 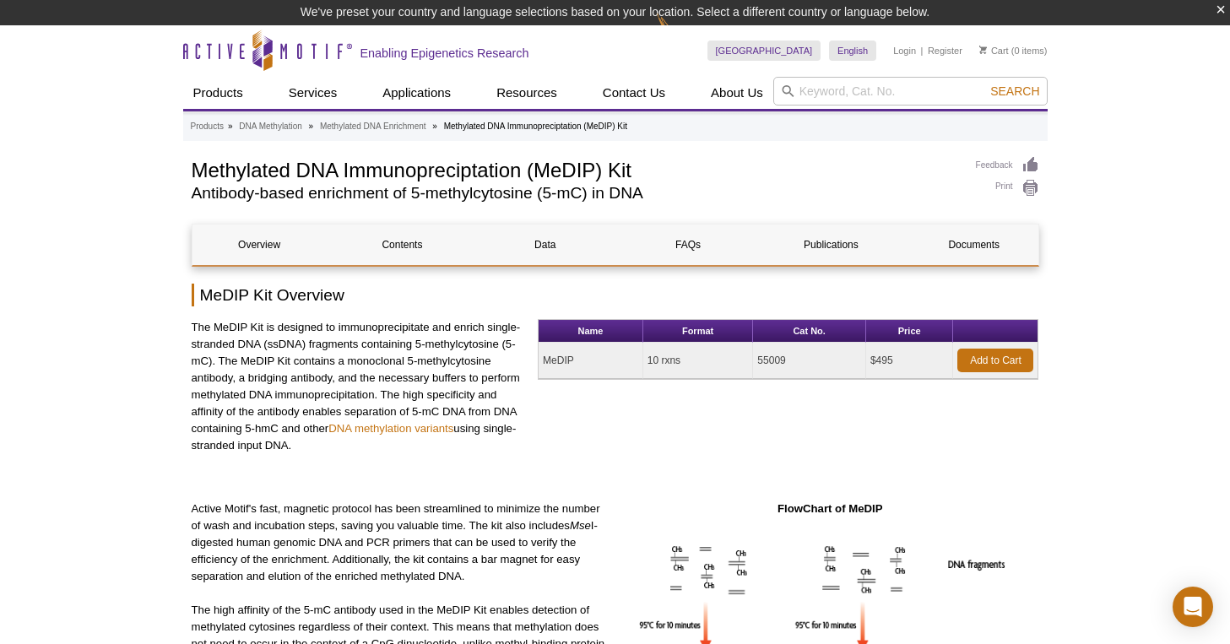 I want to click on input: Keyword, Cat. No., so click(x=910, y=91).